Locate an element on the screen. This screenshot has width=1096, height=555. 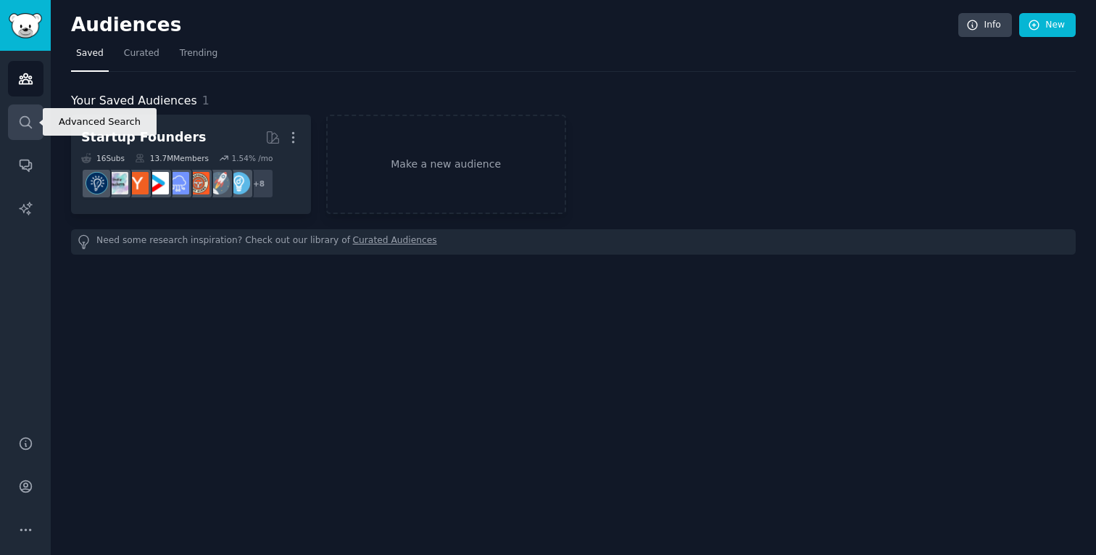
img: startups is located at coordinates (218, 183).